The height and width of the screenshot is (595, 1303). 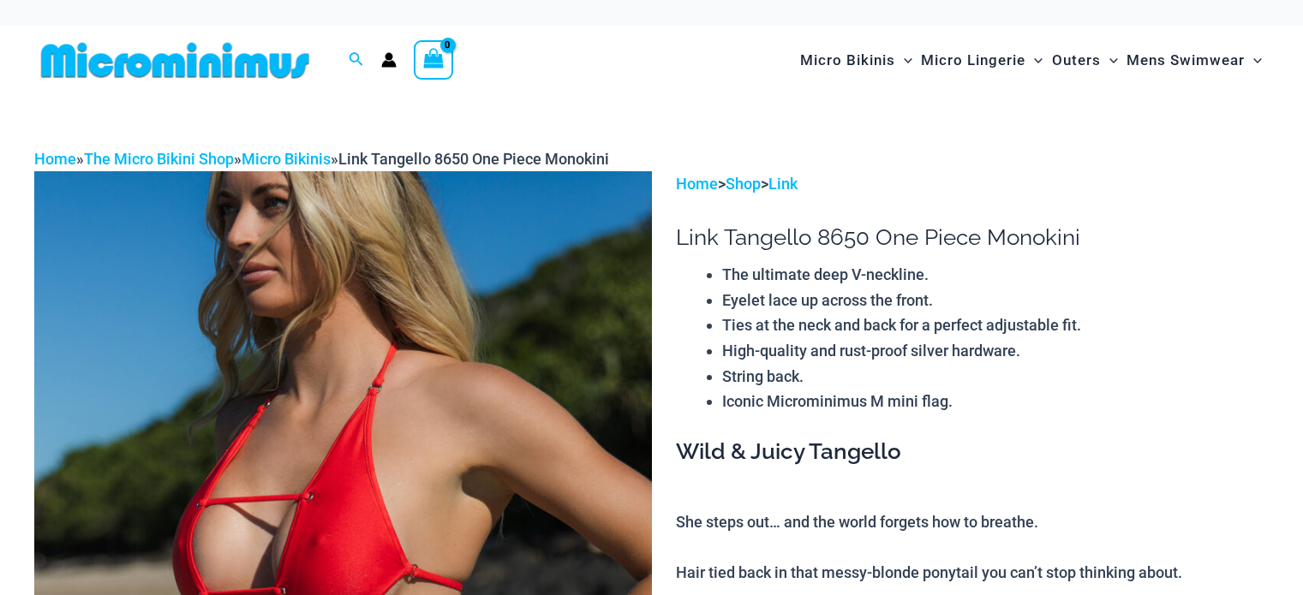 I want to click on a: Account icon link, so click(x=389, y=60).